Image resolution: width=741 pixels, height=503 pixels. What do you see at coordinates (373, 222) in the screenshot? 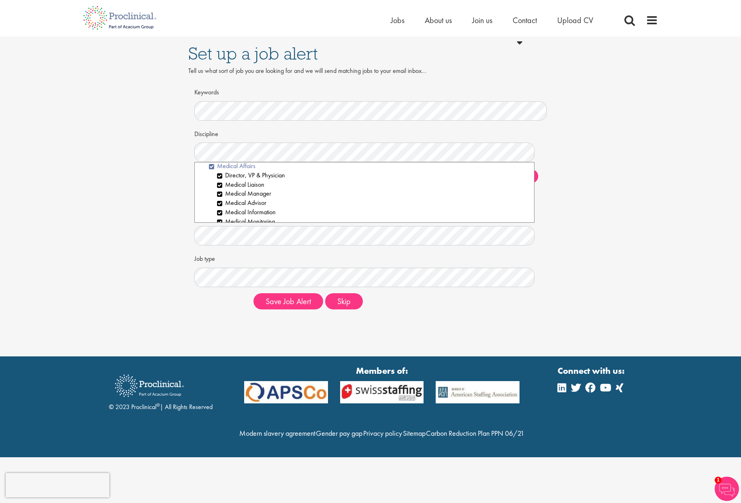
I see `li: Medical Monitoring` at bounding box center [373, 222].